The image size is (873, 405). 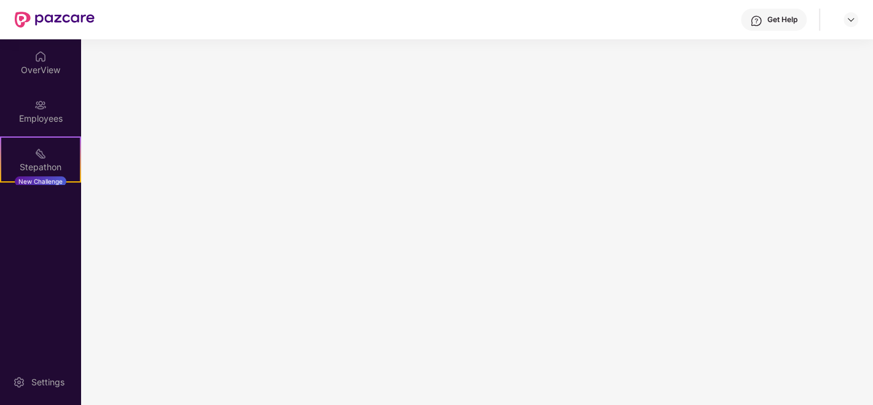 What do you see at coordinates (41, 154) in the screenshot?
I see `img: svg+xml;base64,PHN2ZyB4bWxucz0iaHR0cDovL3d3dy53My5vcmcvMjAwMC9zdmciIHdpZHRoPSIyMSIgaGVpZ2h0PSIyMC...` at bounding box center [41, 154].